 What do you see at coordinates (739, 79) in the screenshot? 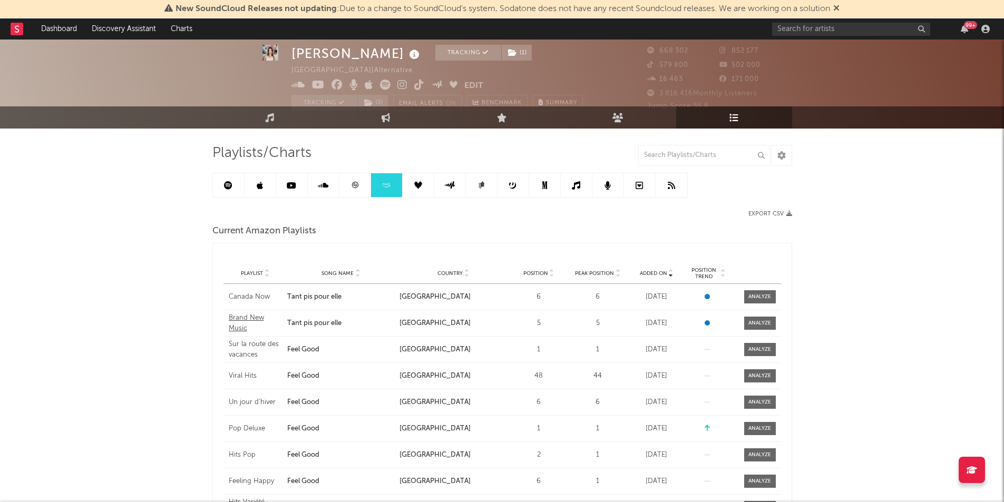
I see `span: 171 000` at bounding box center [739, 79].